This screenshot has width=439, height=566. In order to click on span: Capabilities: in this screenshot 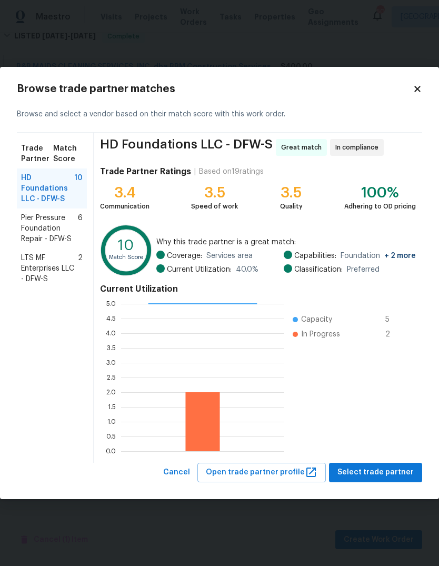, I will do `click(315, 256)`.